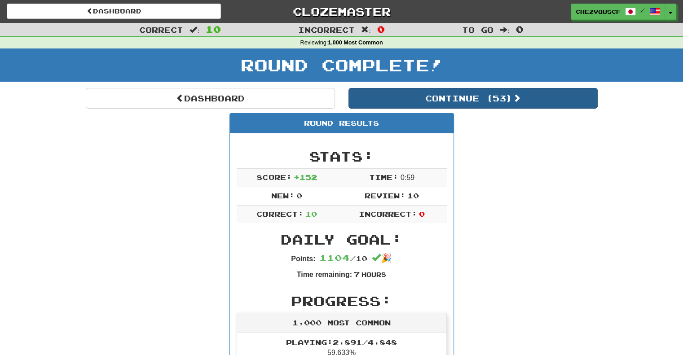  Describe the element at coordinates (374, 275) in the screenshot. I see `small: Hours` at that location.